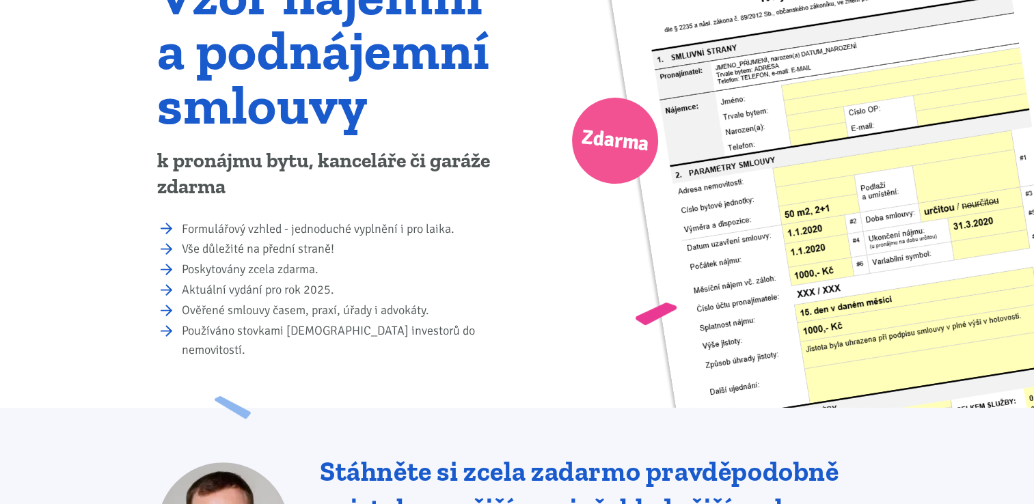 The height and width of the screenshot is (504, 1034). What do you see at coordinates (344, 230) in the screenshot?
I see `li: Formulářový vzhled - jednoduché vyplnění i pro laika.` at bounding box center [344, 230].